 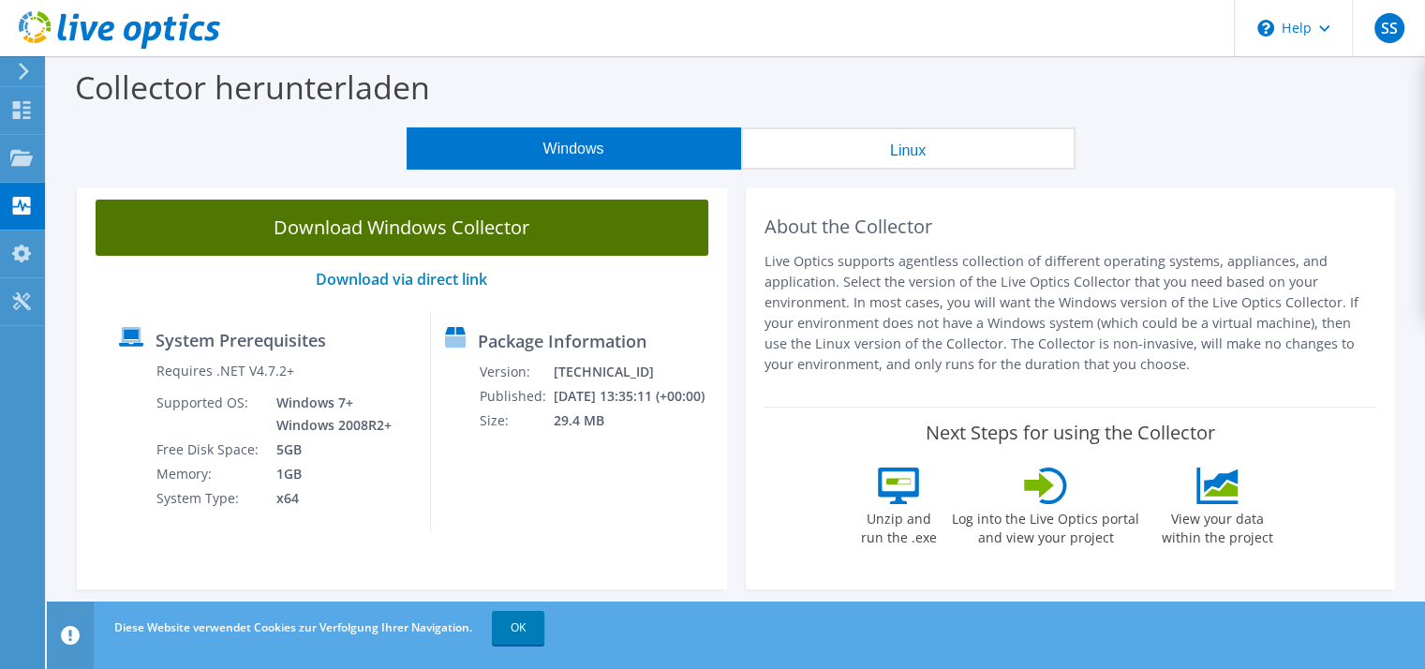 I want to click on td: Size:, so click(x=515, y=421).